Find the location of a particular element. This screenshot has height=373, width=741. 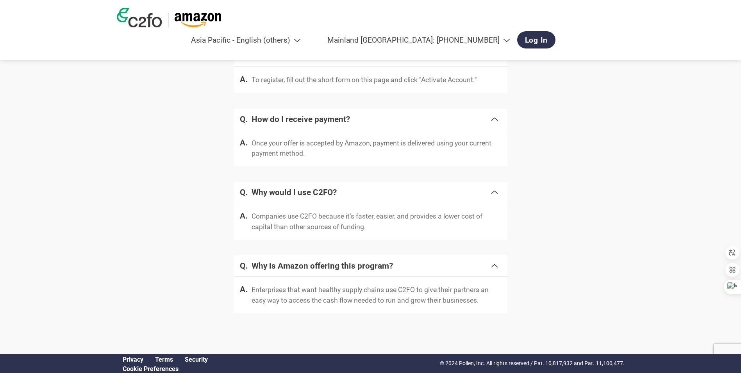

p: Once your offer is accepted by Amazon, payment is delivered using your current payment method. is located at coordinates (377, 148).